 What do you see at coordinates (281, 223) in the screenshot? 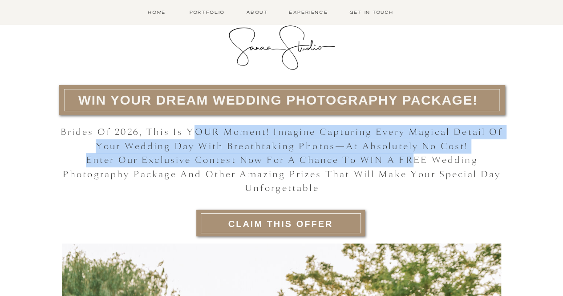
I see `a: CLAIM THIS OFFER` at bounding box center [281, 223].